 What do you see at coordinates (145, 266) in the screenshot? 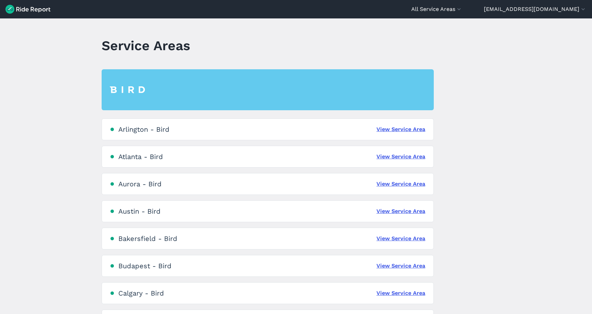
I see `div: Budapest - Bird` at bounding box center [145, 266].